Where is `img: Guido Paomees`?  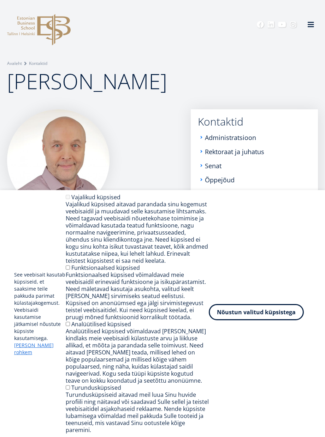
img: Guido Paomees is located at coordinates (58, 161).